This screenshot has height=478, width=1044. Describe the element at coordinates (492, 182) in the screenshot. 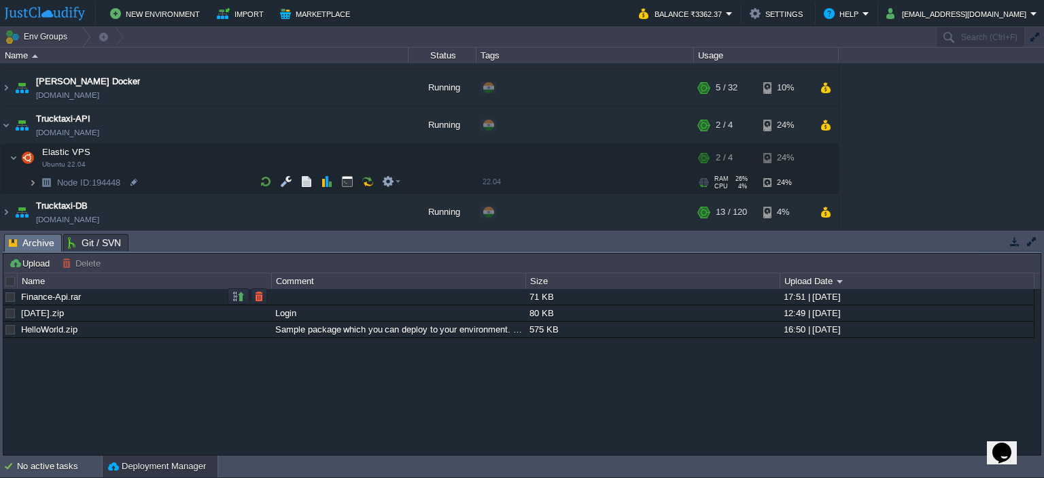

I see `span: 22.04` at that location.